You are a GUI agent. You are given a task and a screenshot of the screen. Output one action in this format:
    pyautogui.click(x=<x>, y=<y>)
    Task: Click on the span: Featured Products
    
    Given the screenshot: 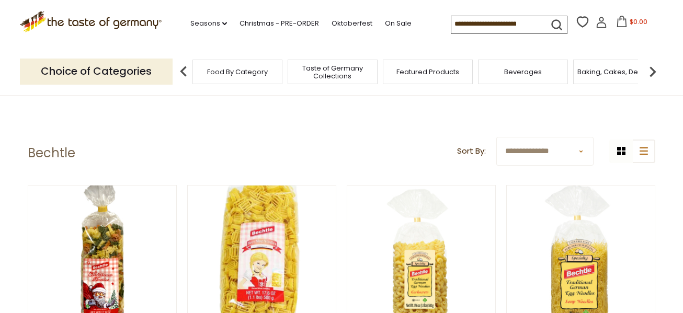 What is the action you would take?
    pyautogui.click(x=428, y=72)
    